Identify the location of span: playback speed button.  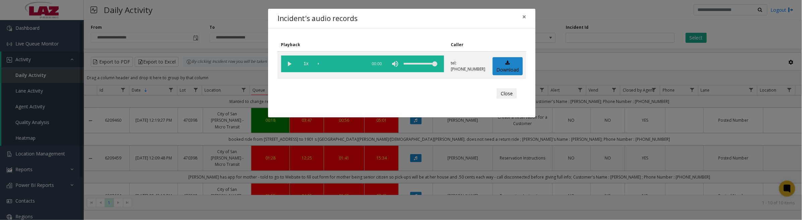
(306, 64).